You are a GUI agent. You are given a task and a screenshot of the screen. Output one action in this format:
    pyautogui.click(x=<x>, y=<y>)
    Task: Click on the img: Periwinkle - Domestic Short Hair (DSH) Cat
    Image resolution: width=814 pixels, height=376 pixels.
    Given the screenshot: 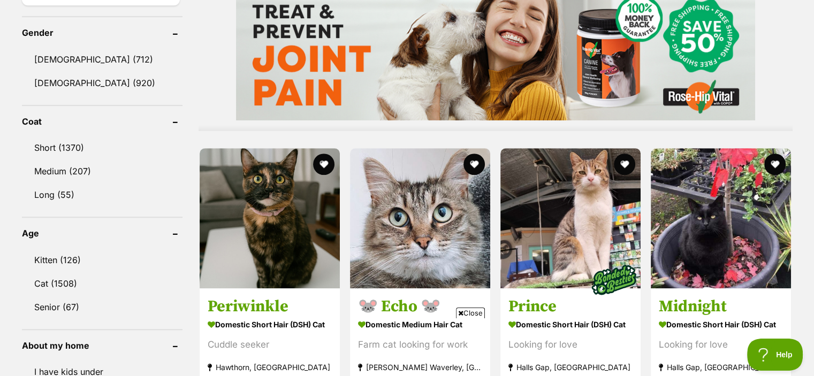 What is the action you would take?
    pyautogui.click(x=270, y=218)
    